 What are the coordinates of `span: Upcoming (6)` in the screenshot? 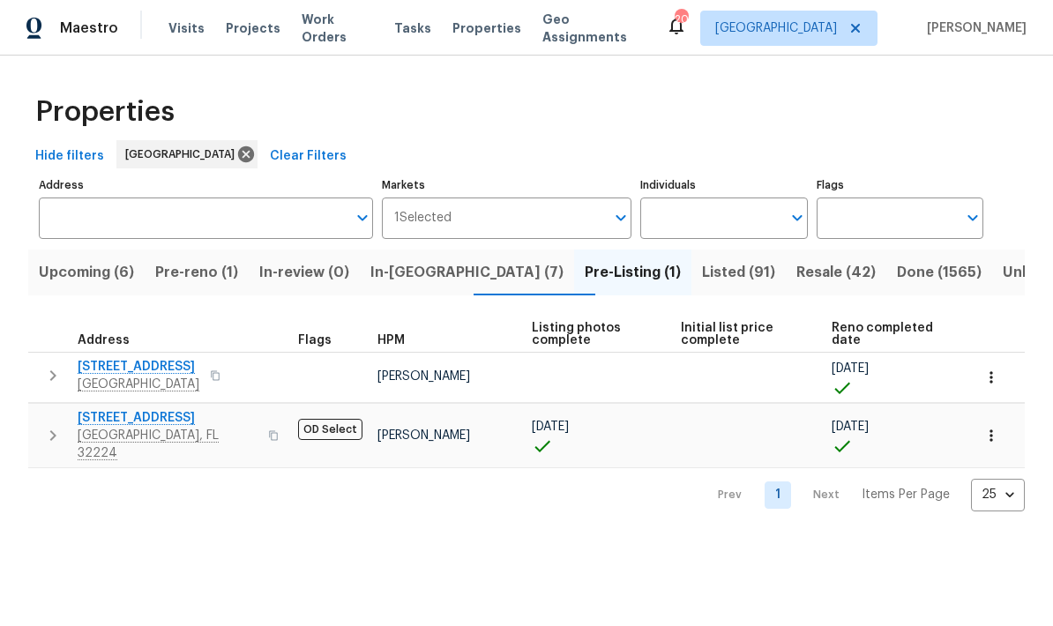 It's located at (86, 273).